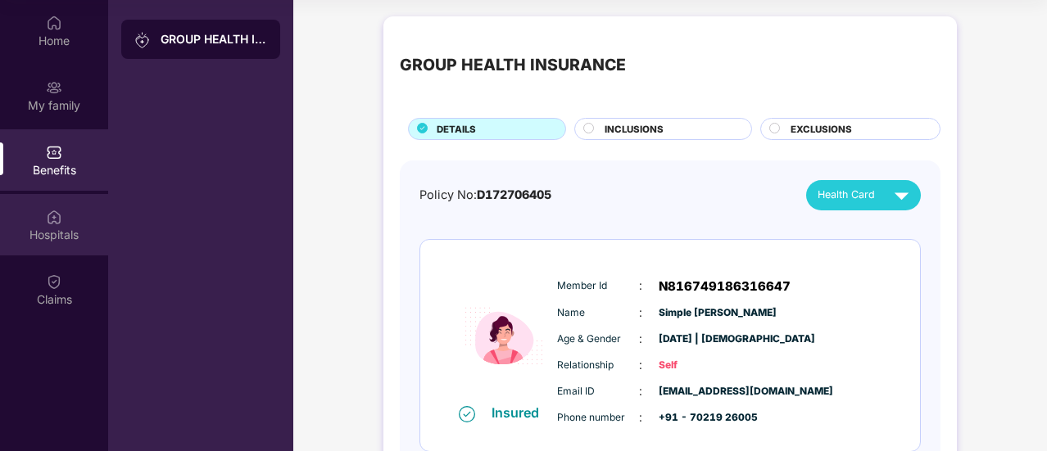 Image resolution: width=1047 pixels, height=451 pixels. Describe the element at coordinates (863, 195) in the screenshot. I see `button: Health Card` at that location.